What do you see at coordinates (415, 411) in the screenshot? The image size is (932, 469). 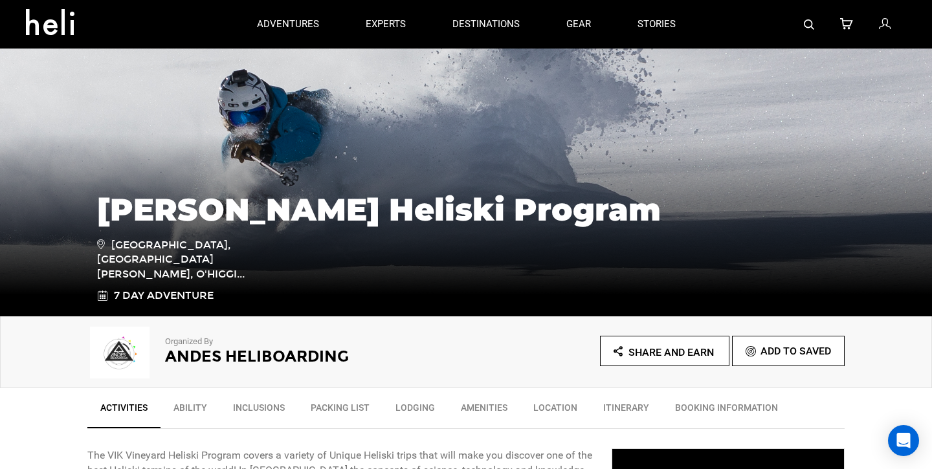 I see `a: Lodging` at bounding box center [415, 411].